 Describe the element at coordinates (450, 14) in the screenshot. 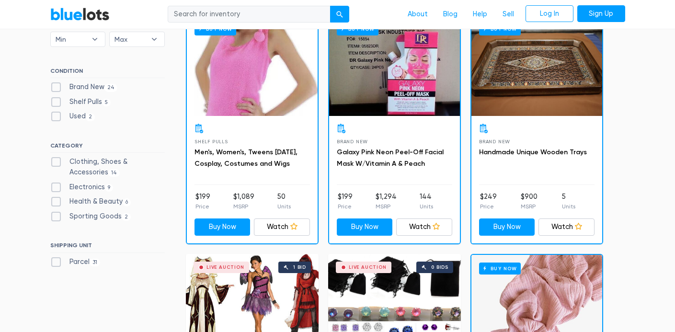

I see `a: Blog` at that location.